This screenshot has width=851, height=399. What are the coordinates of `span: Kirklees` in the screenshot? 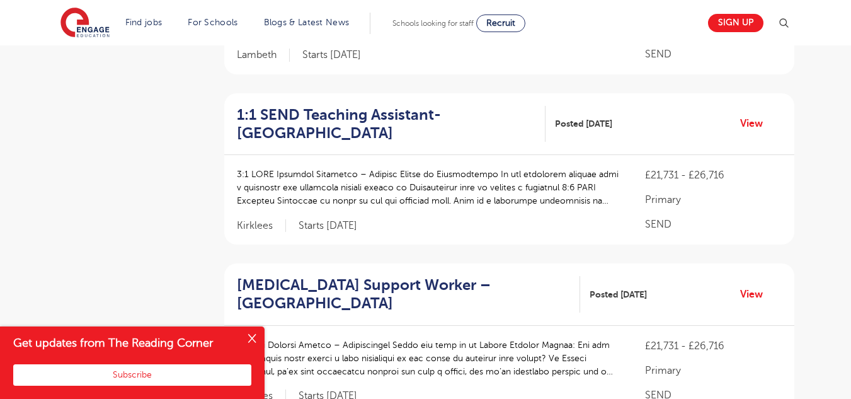 It's located at (262, 226).